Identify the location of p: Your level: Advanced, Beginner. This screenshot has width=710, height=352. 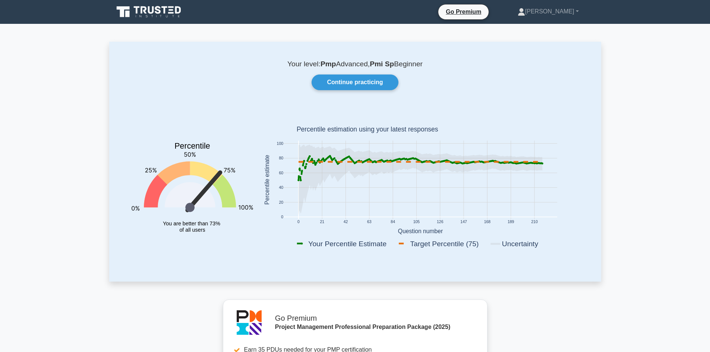
(355, 64).